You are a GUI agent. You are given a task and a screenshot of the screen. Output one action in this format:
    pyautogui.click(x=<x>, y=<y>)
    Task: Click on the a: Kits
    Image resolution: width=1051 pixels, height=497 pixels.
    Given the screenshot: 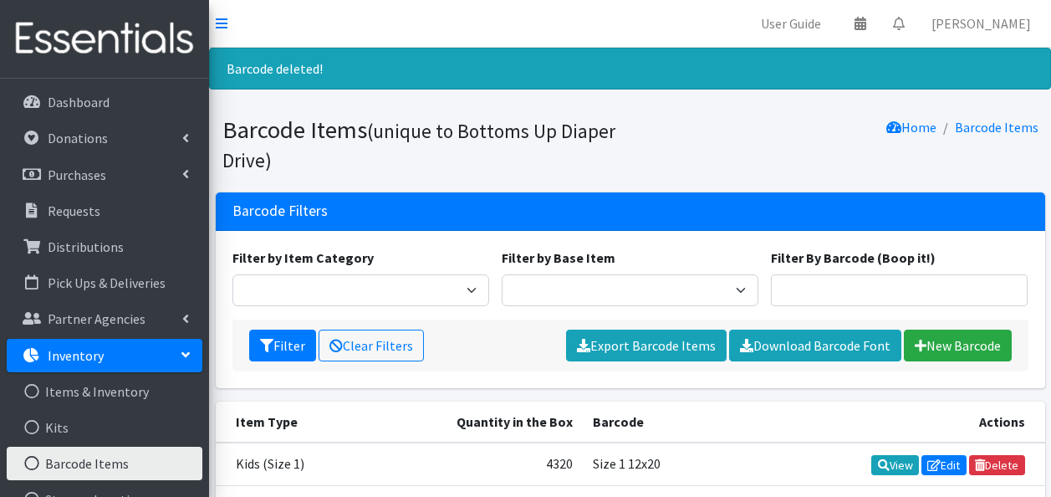 What is the action you would take?
    pyautogui.click(x=105, y=427)
    